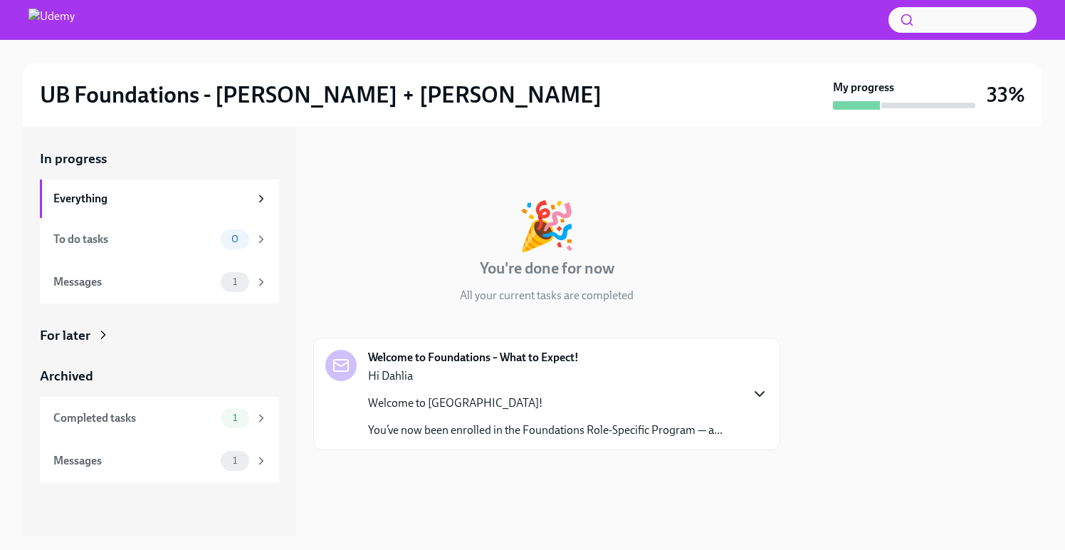 This screenshot has width=1065, height=550. What do you see at coordinates (159, 376) in the screenshot?
I see `a: Archived` at bounding box center [159, 376].